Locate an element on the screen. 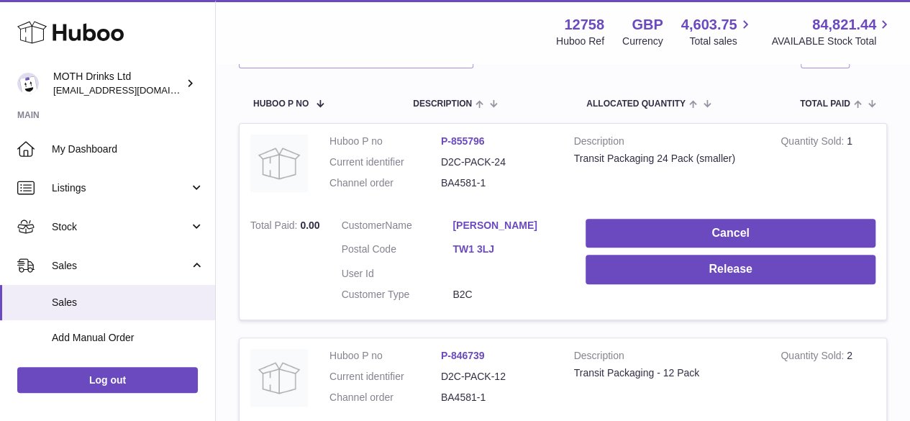 This screenshot has width=910, height=421. span: Listings is located at coordinates (120, 188).